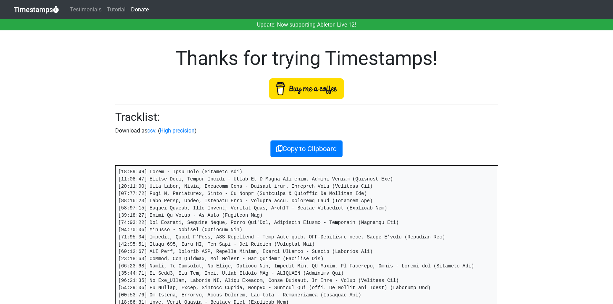 This screenshot has width=613, height=304. What do you see at coordinates (177, 130) in the screenshot?
I see `a: High precision` at bounding box center [177, 130].